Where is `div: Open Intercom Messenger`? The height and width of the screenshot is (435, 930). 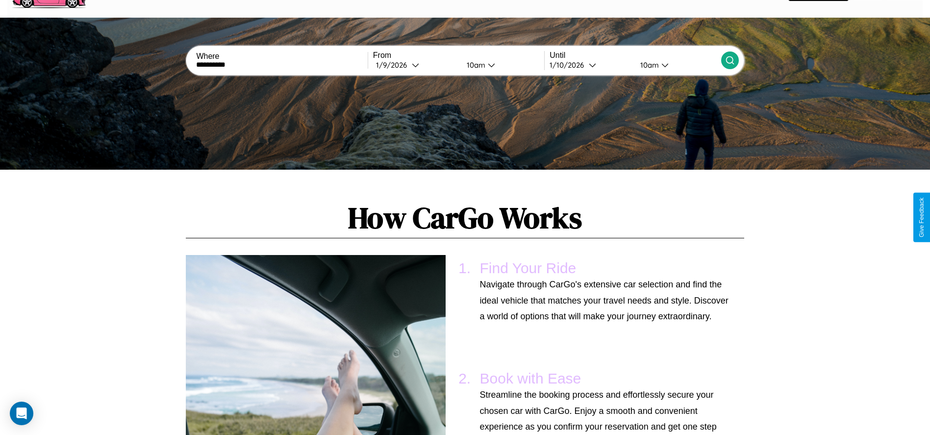
div: Open Intercom Messenger is located at coordinates (22, 413).